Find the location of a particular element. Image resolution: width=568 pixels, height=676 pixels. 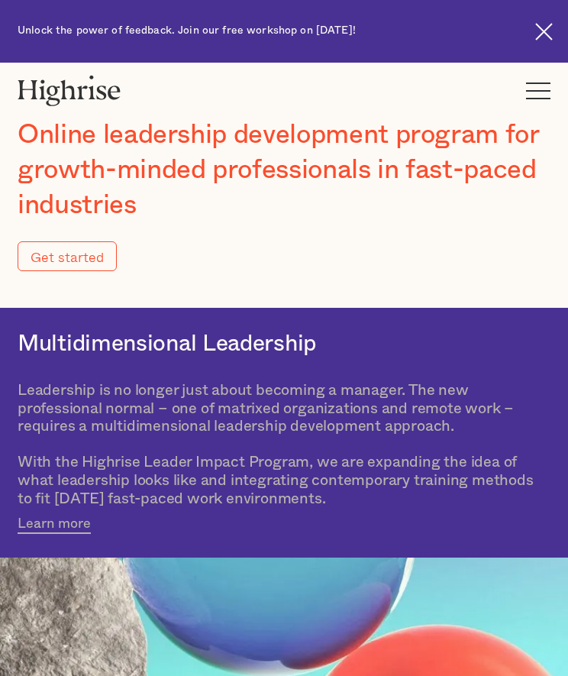

h1: Online leadership development program for growth-minded professionals in fast-paced industries is located at coordinates (284, 170).